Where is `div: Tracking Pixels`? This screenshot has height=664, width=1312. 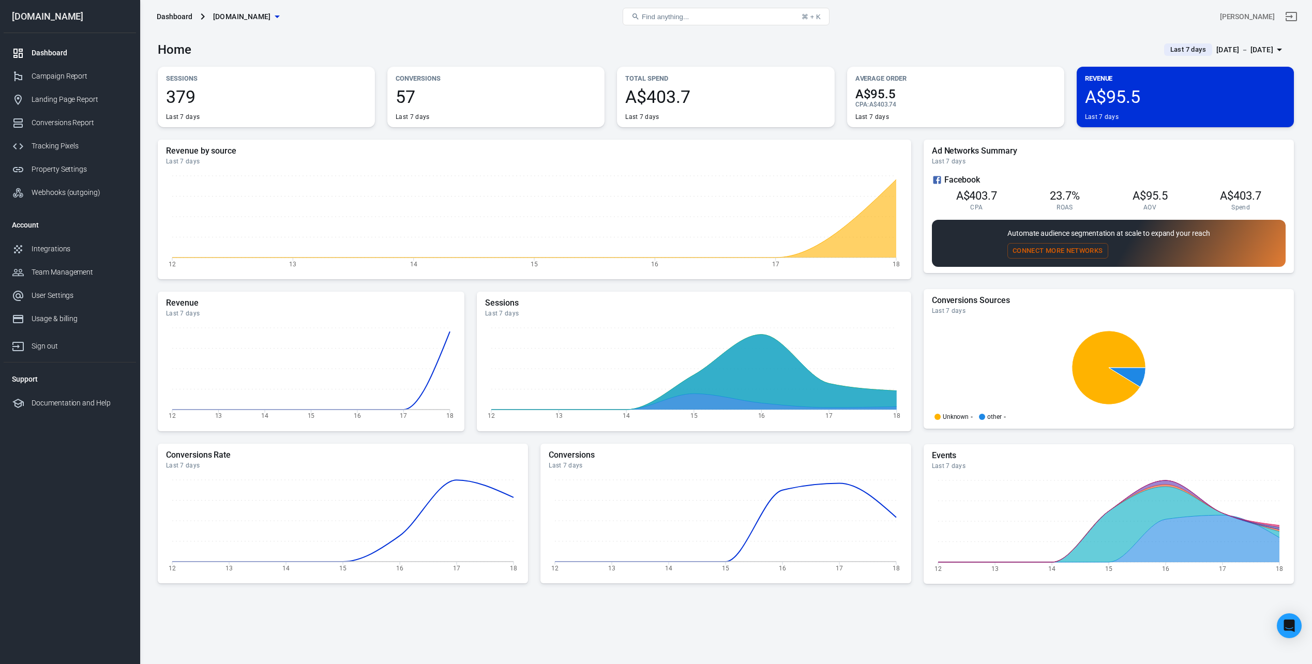
div: Tracking Pixels is located at coordinates (80, 146).